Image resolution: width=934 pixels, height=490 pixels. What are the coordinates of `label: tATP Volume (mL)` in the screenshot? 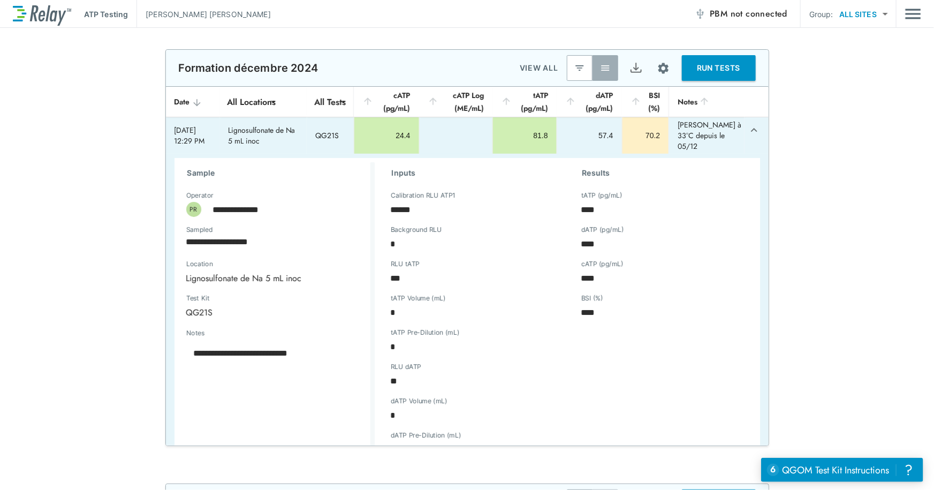 It's located at (418, 298).